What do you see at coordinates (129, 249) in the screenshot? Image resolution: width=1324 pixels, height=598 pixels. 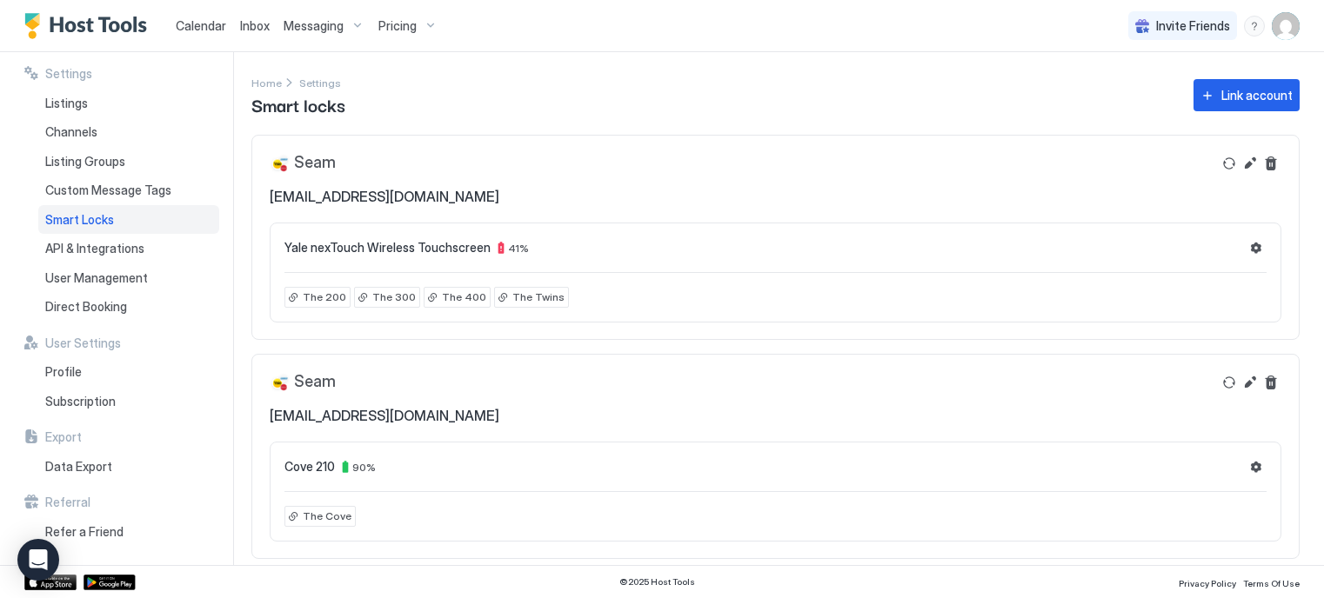 I see `a: API & Integrations` at bounding box center [129, 249].